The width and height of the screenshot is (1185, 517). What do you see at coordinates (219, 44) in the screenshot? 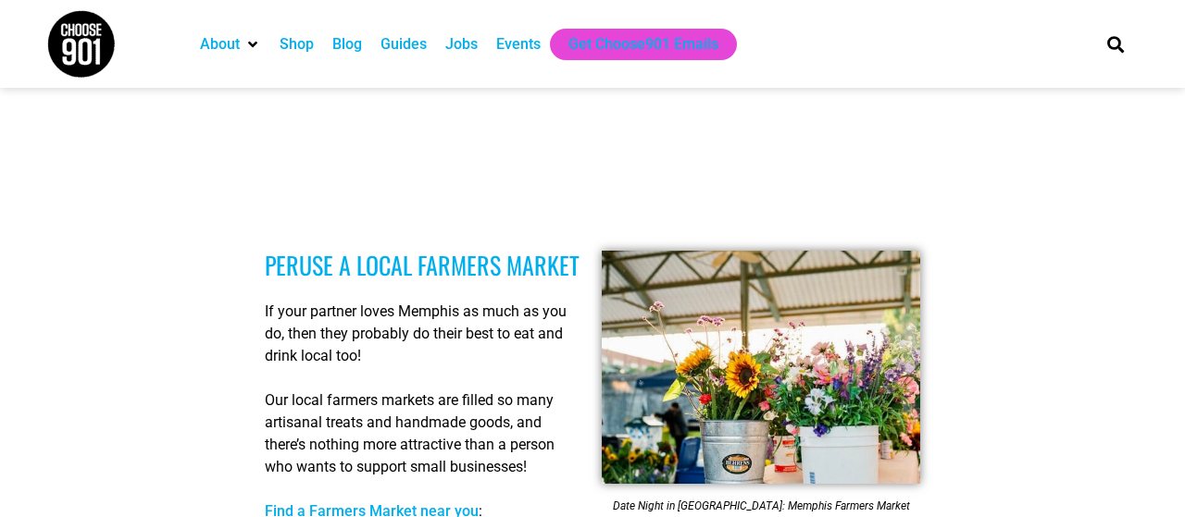
I see `a: About` at bounding box center [219, 44].